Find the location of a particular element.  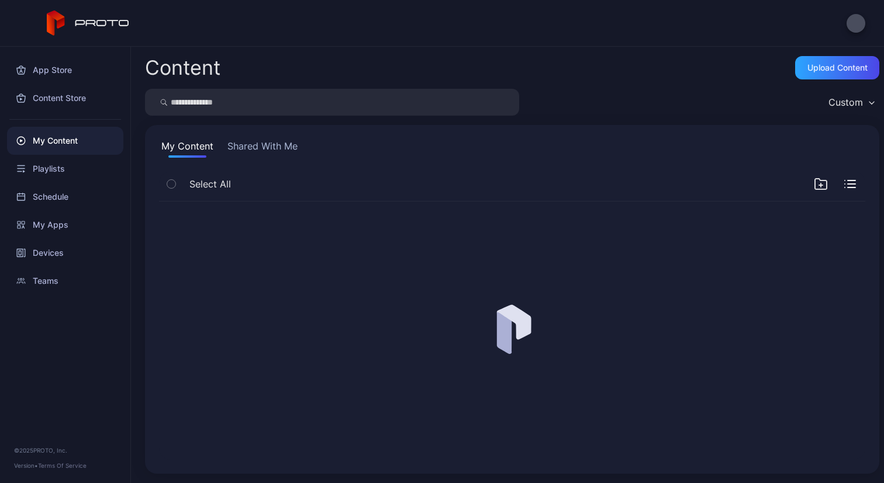

div: Schedule is located at coordinates (65, 197).